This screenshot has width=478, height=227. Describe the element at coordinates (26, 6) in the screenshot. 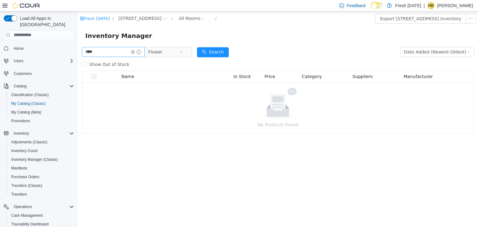

I see `img: Cova` at that location.